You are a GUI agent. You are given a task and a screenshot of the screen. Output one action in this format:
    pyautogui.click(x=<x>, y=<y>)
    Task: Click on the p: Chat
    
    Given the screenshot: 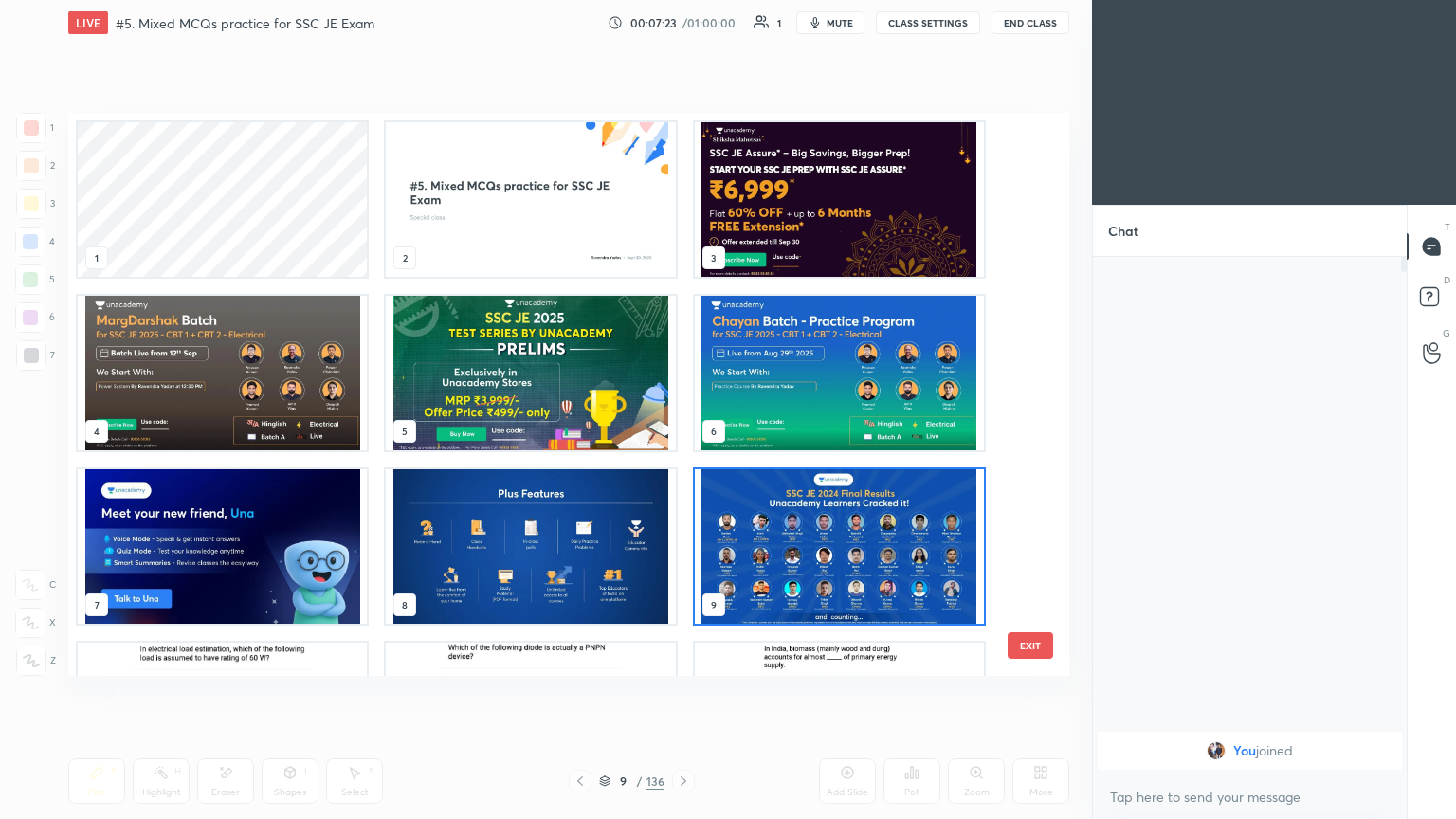 What is the action you would take?
    pyautogui.click(x=1123, y=230)
    